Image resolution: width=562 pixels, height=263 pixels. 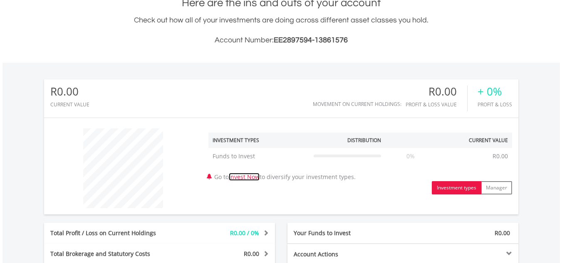 What do you see at coordinates (357, 104) in the screenshot?
I see `div: Movement on Current Holdings:` at bounding box center [357, 104].